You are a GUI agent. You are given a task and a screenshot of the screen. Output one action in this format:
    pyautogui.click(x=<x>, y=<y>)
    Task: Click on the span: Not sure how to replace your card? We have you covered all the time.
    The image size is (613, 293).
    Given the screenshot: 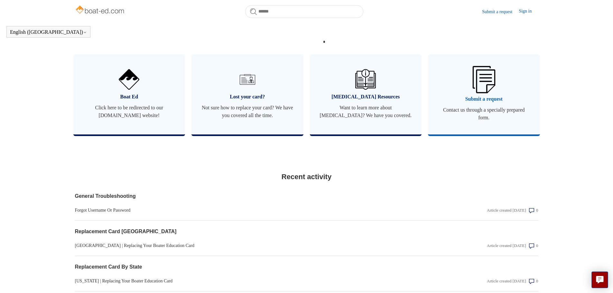 What is the action you would take?
    pyautogui.click(x=247, y=112)
    